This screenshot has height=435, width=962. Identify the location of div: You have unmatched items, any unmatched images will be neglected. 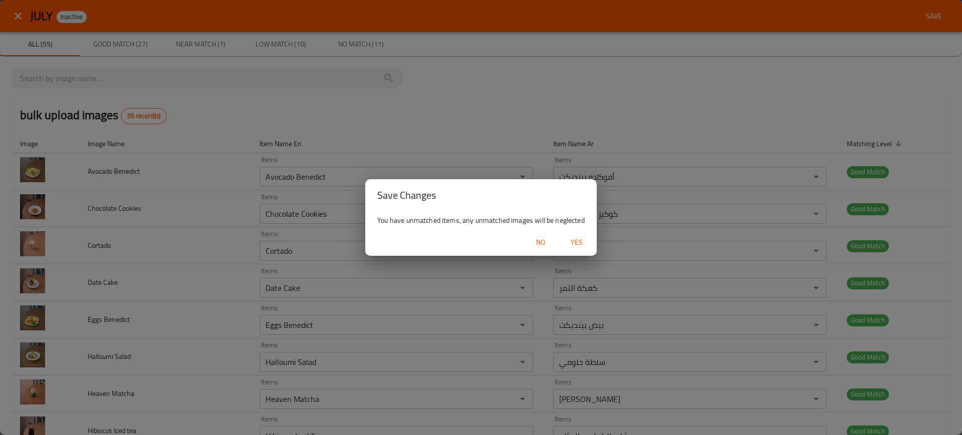
(481, 220).